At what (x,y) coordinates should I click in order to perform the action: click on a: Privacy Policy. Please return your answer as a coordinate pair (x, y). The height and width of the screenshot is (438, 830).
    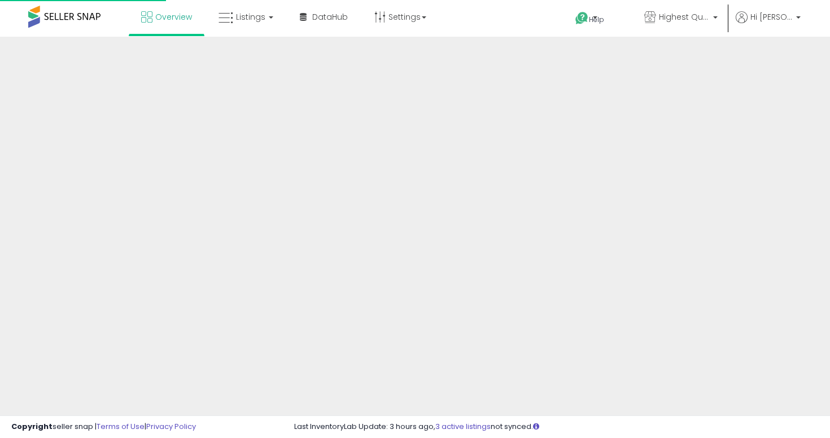
    Looking at the image, I should click on (171, 426).